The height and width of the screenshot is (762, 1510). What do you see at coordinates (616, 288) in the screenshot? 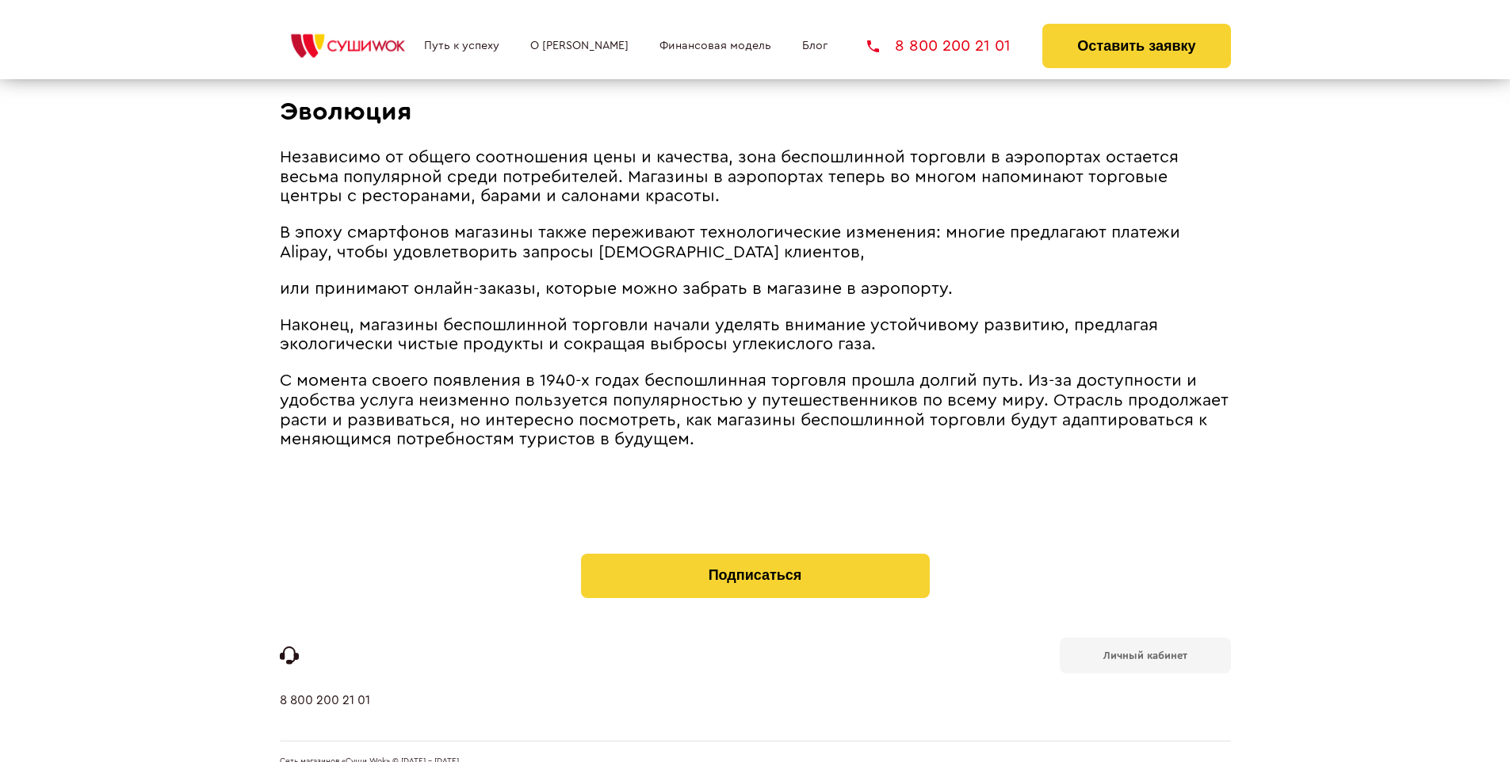
I see `span: или принимают онлайн-заказы, которые можно забрать в магазине в аэропорту.` at bounding box center [616, 288].